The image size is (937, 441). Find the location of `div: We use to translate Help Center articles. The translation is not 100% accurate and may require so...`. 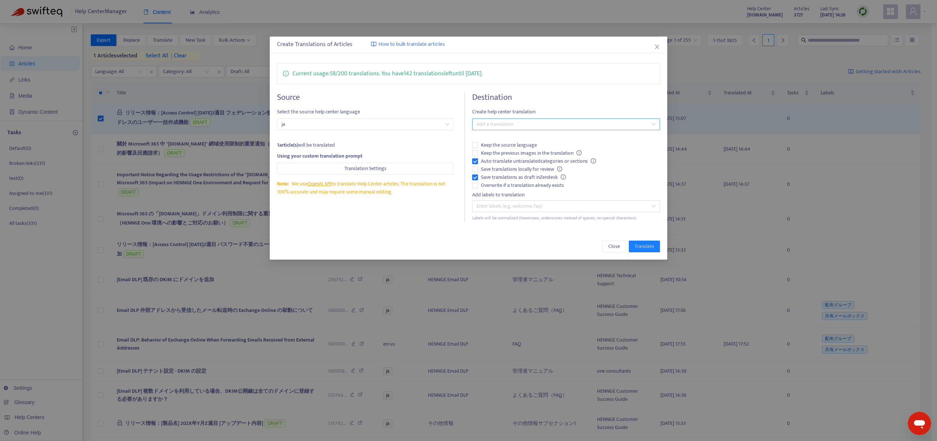

div: We use to translate Help Center articles. The translation is not 100% accurate and may require so... is located at coordinates (365, 188).